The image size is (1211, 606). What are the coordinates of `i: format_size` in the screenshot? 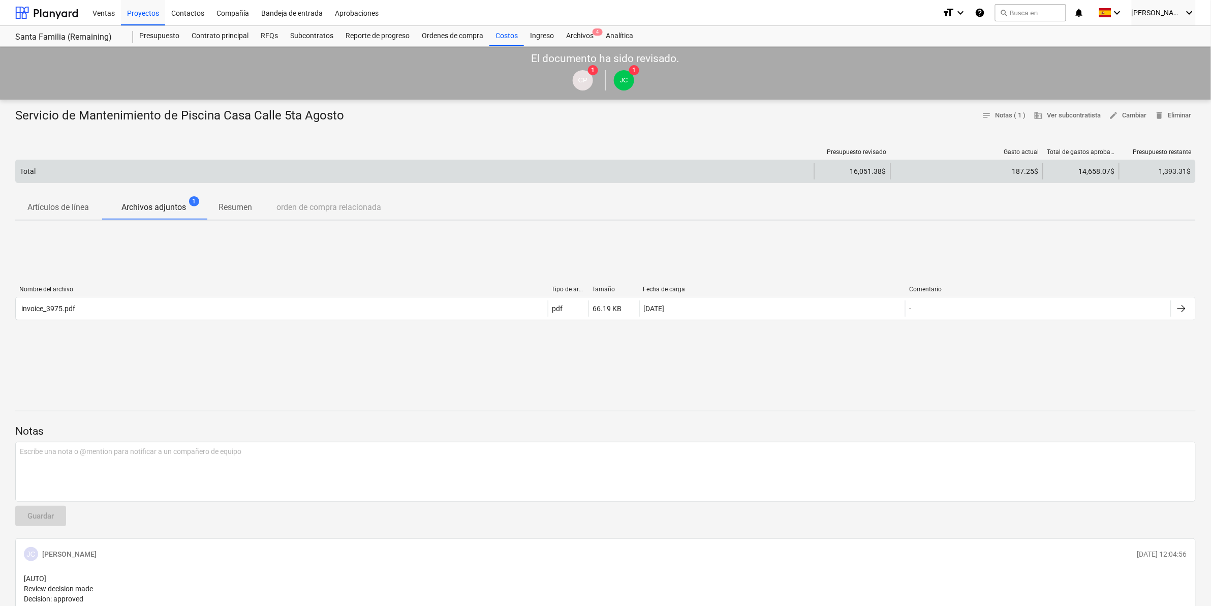 It's located at (948, 13).